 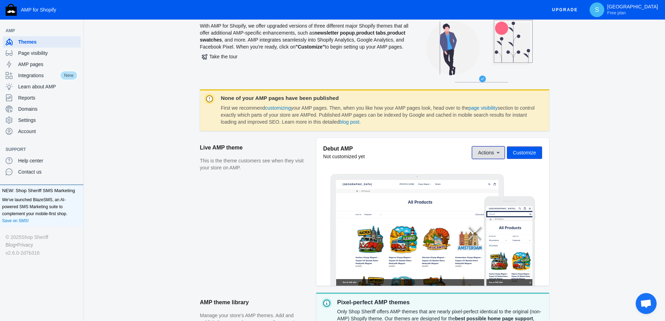 What do you see at coordinates (48, 131) in the screenshot?
I see `span: Account` at bounding box center [48, 131].